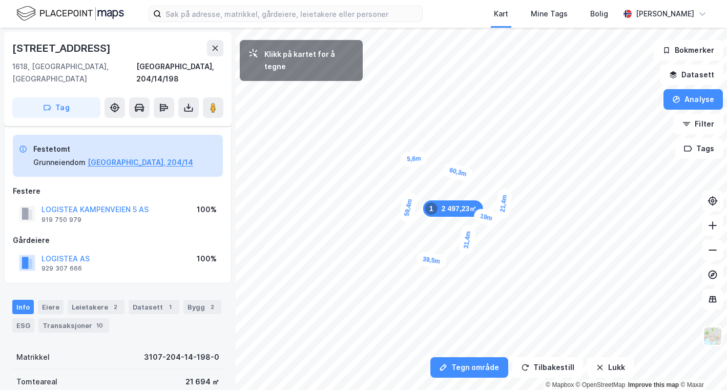 This screenshot has width=727, height=390. What do you see at coordinates (59, 162) in the screenshot?
I see `div: Grunneiendom` at bounding box center [59, 162].